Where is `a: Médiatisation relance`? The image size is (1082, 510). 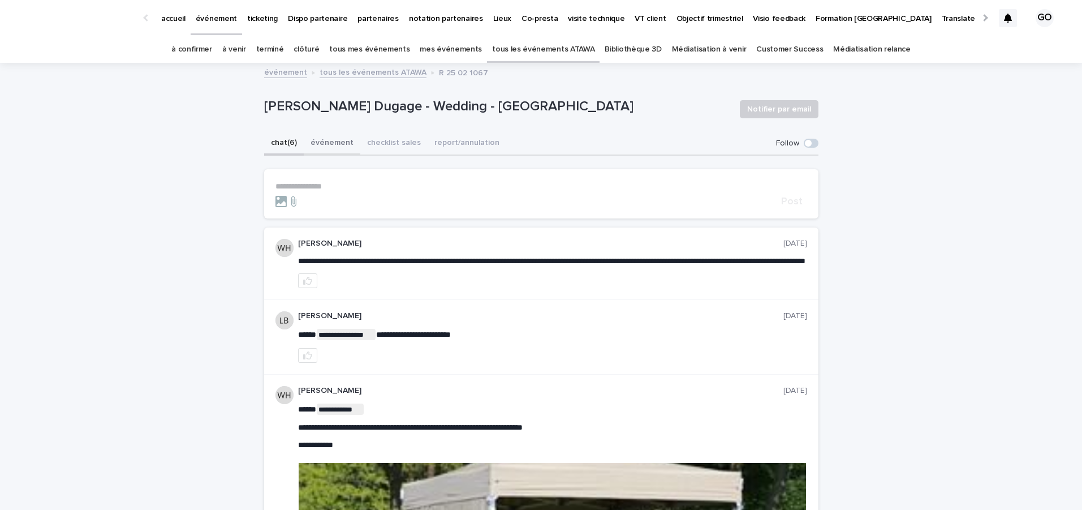 a: Médiatisation relance is located at coordinates (872, 49).